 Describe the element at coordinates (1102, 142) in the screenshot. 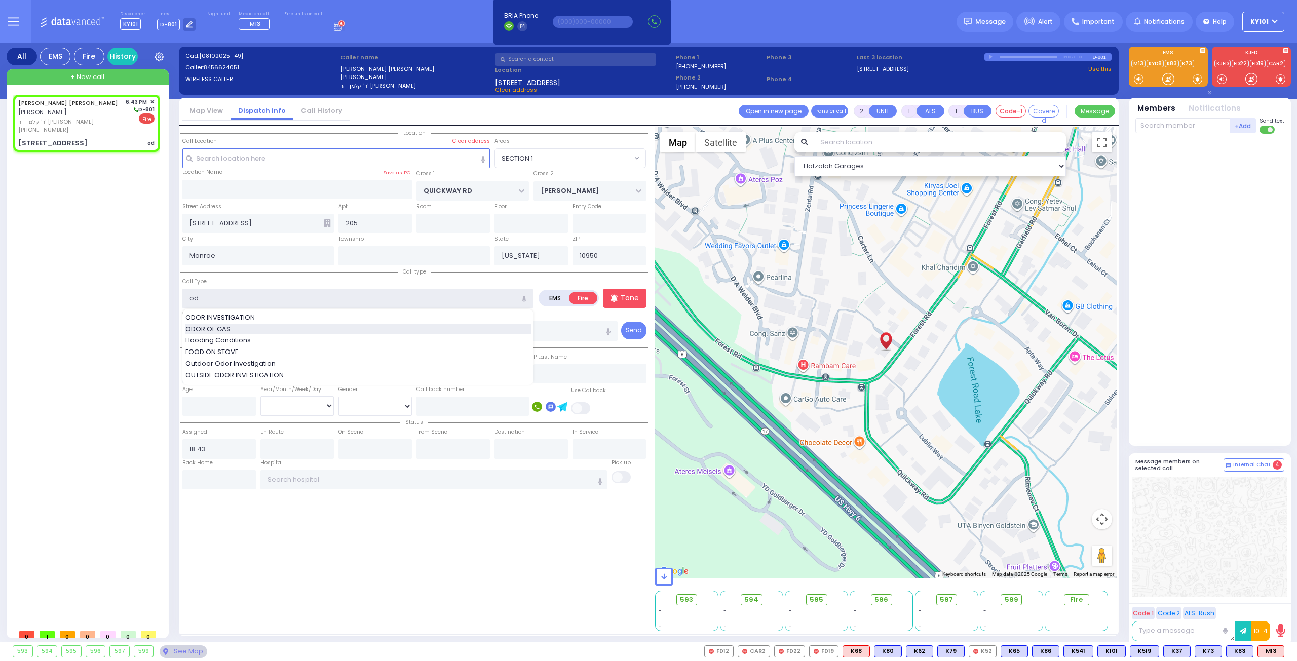

I see `button: Toggle fullscreen view` at that location.